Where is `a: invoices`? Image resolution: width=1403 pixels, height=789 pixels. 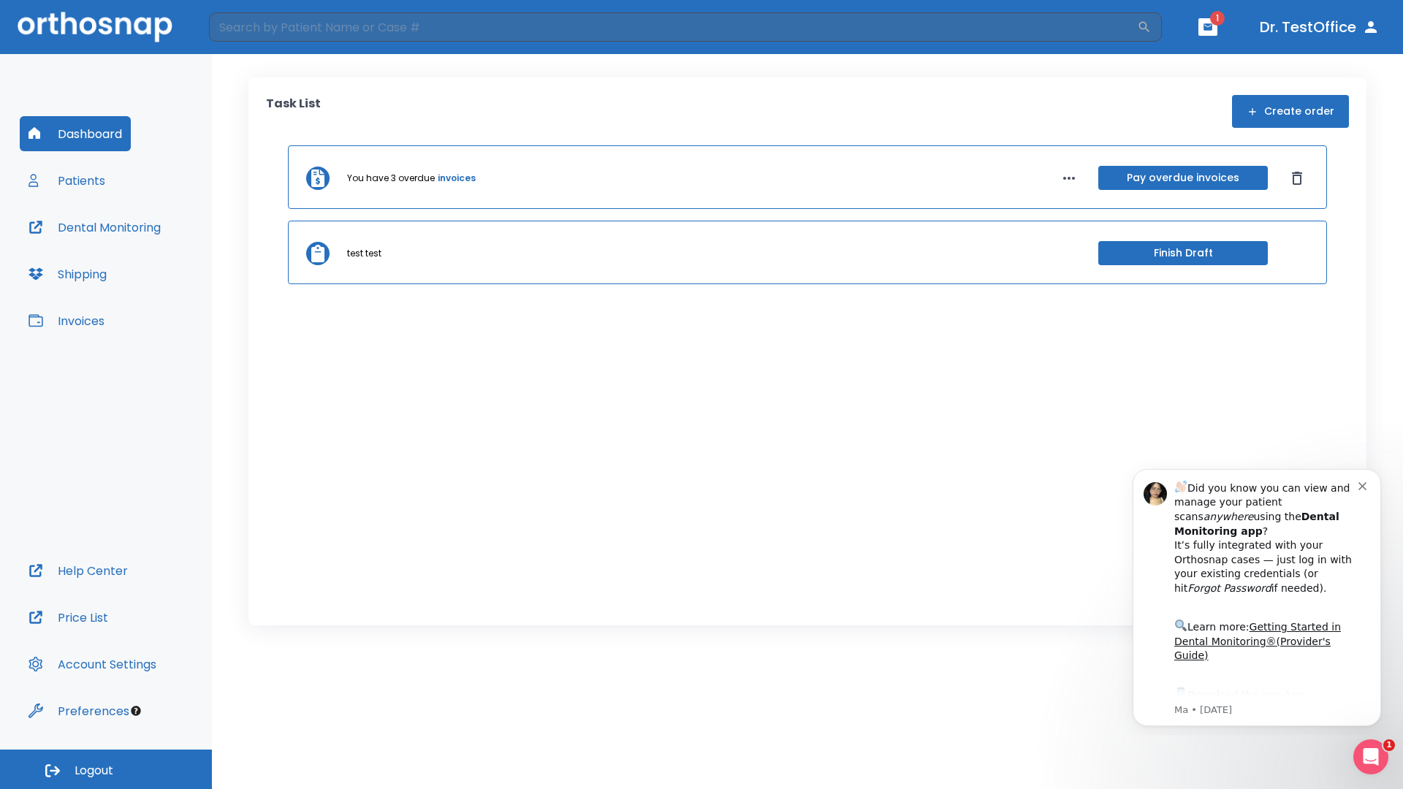 a: invoices is located at coordinates (457, 178).